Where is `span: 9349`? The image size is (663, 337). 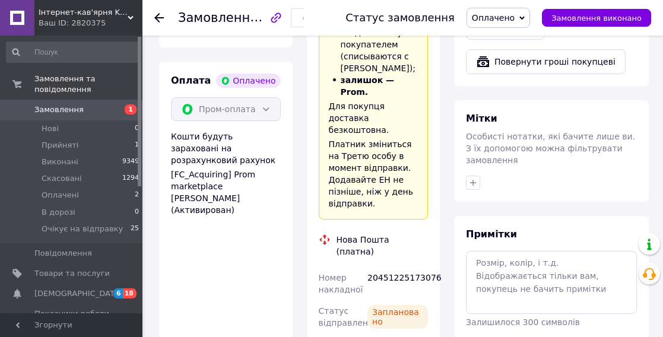 span: 9349 is located at coordinates (131, 162).